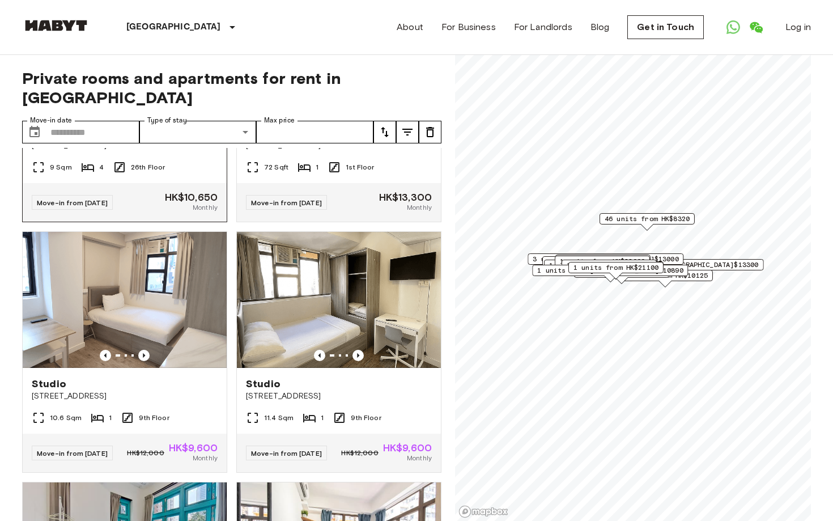  Describe the element at coordinates (590, 262) in the screenshot. I see `span: 1 units from HK$10650` at that location.